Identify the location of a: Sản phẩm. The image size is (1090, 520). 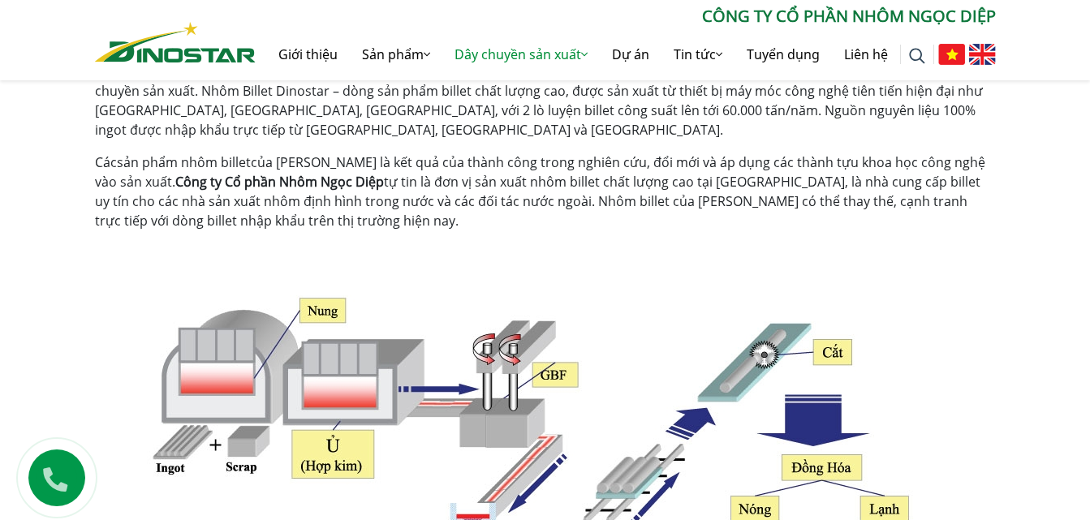
(396, 54).